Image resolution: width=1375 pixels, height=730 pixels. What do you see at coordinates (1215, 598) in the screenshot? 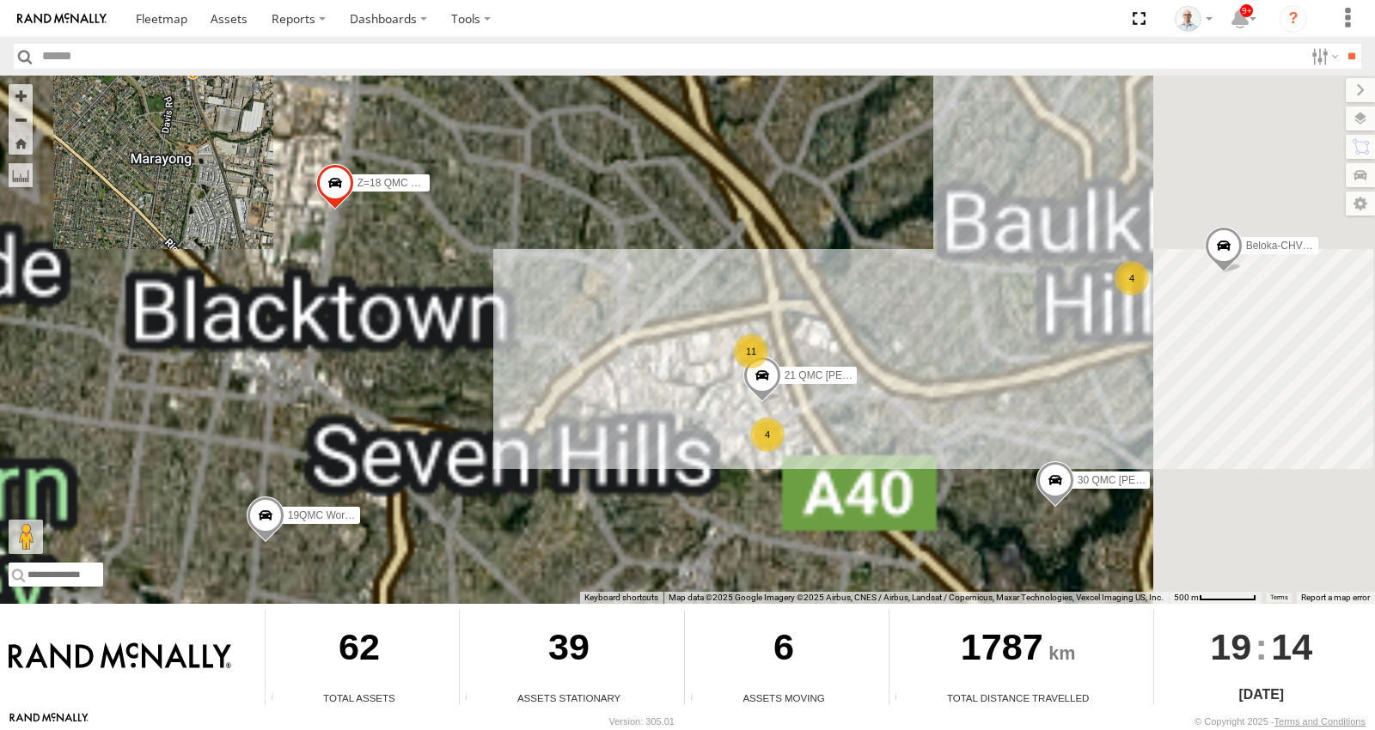
I see `button: Map Scale: 500 m per 63 pixels` at bounding box center [1215, 598].